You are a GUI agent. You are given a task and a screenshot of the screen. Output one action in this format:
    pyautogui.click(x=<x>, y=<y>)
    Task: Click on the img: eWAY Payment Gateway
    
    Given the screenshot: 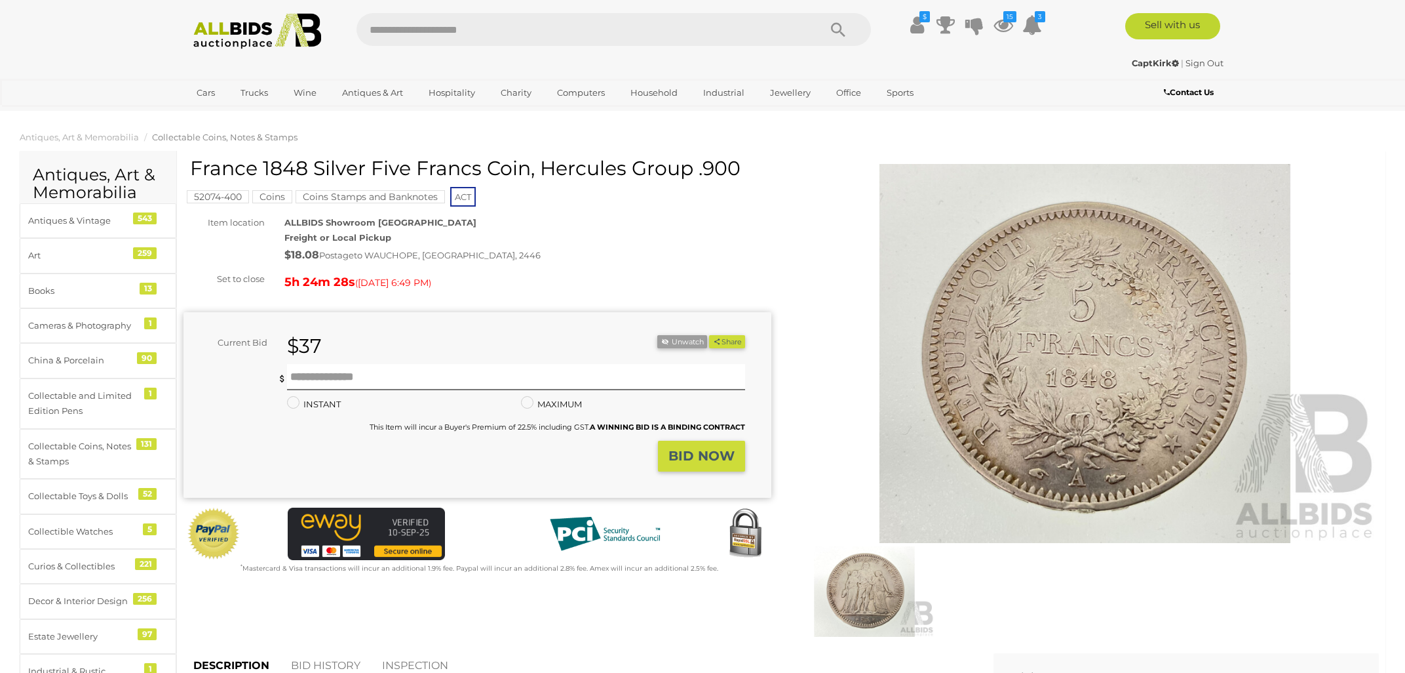 What is the action you would take?
    pyautogui.click(x=366, y=534)
    